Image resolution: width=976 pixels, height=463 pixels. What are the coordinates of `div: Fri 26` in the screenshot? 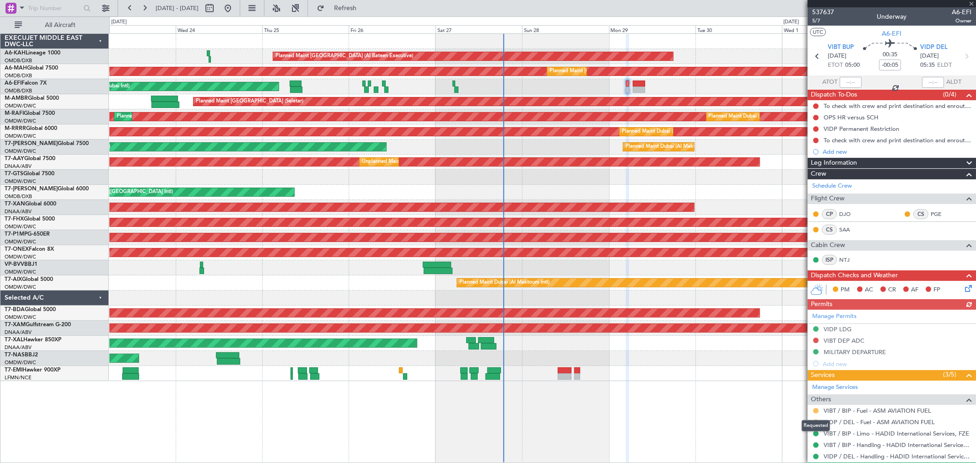 It's located at (391, 29).